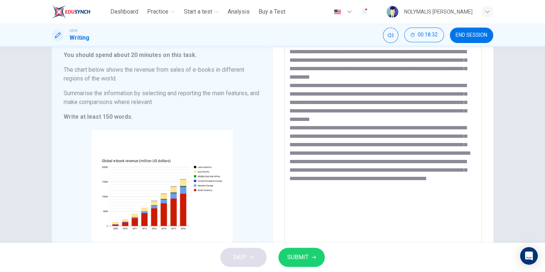 The height and width of the screenshot is (272, 545). What do you see at coordinates (162, 98) in the screenshot?
I see `h6: Summarise the information by selecting and reporting the main features, and make comparisons wher...` at bounding box center [162, 98].